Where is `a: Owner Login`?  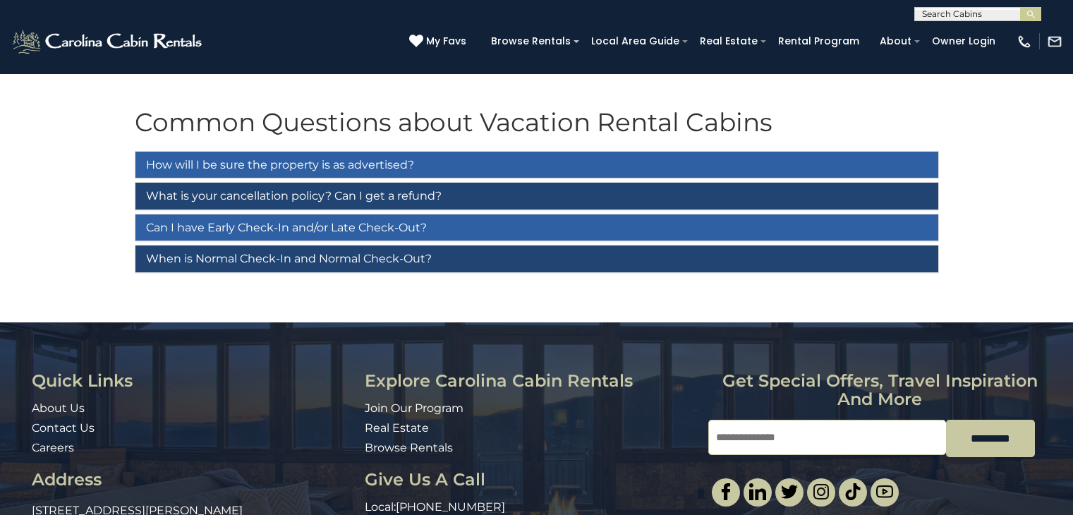
a: Owner Login is located at coordinates (964, 41).